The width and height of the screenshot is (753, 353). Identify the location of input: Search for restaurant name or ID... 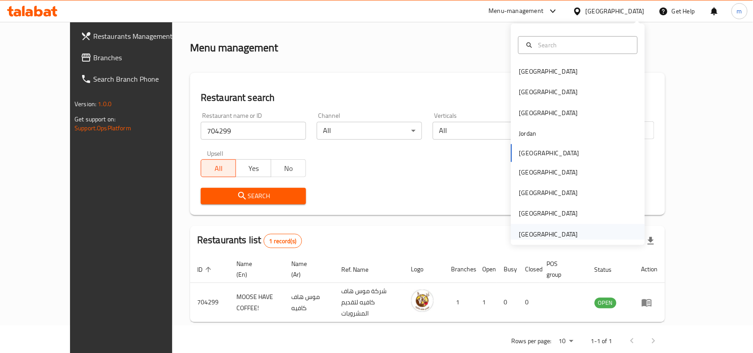
(253, 131).